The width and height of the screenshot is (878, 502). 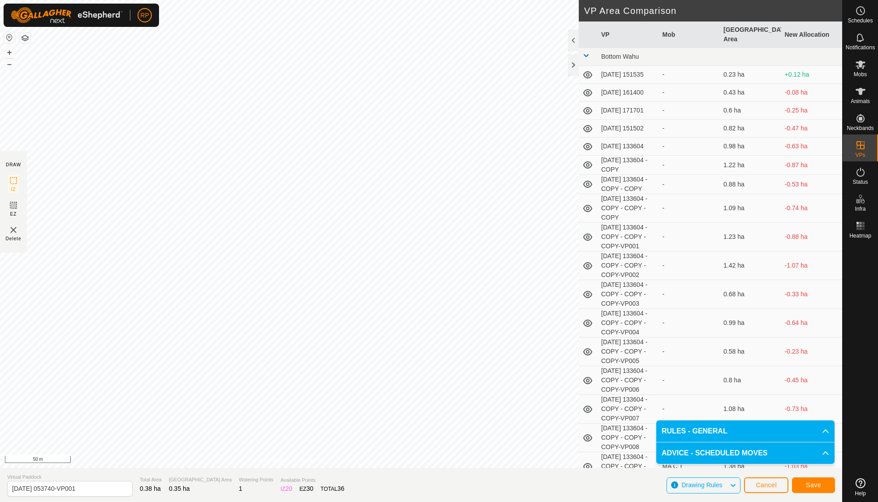 I want to click on td: 0.99 ha, so click(x=750, y=323).